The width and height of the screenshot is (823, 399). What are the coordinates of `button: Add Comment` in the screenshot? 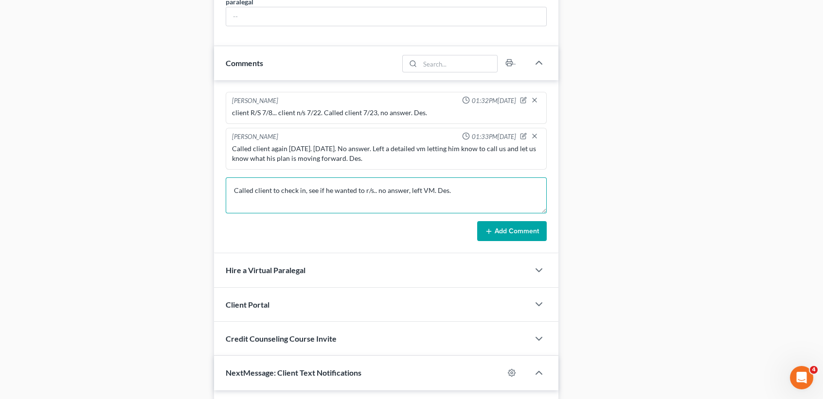 It's located at (512, 232).